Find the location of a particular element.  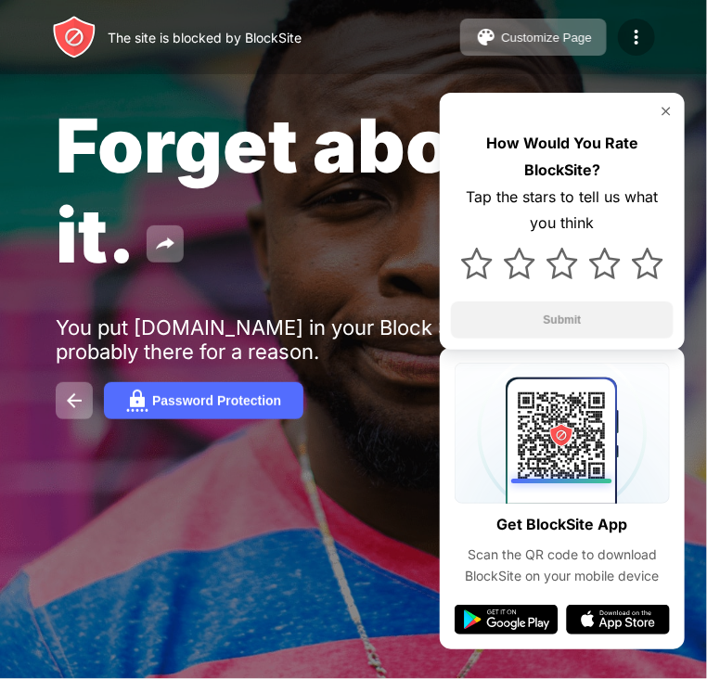

img: share.svg is located at coordinates (165, 244).